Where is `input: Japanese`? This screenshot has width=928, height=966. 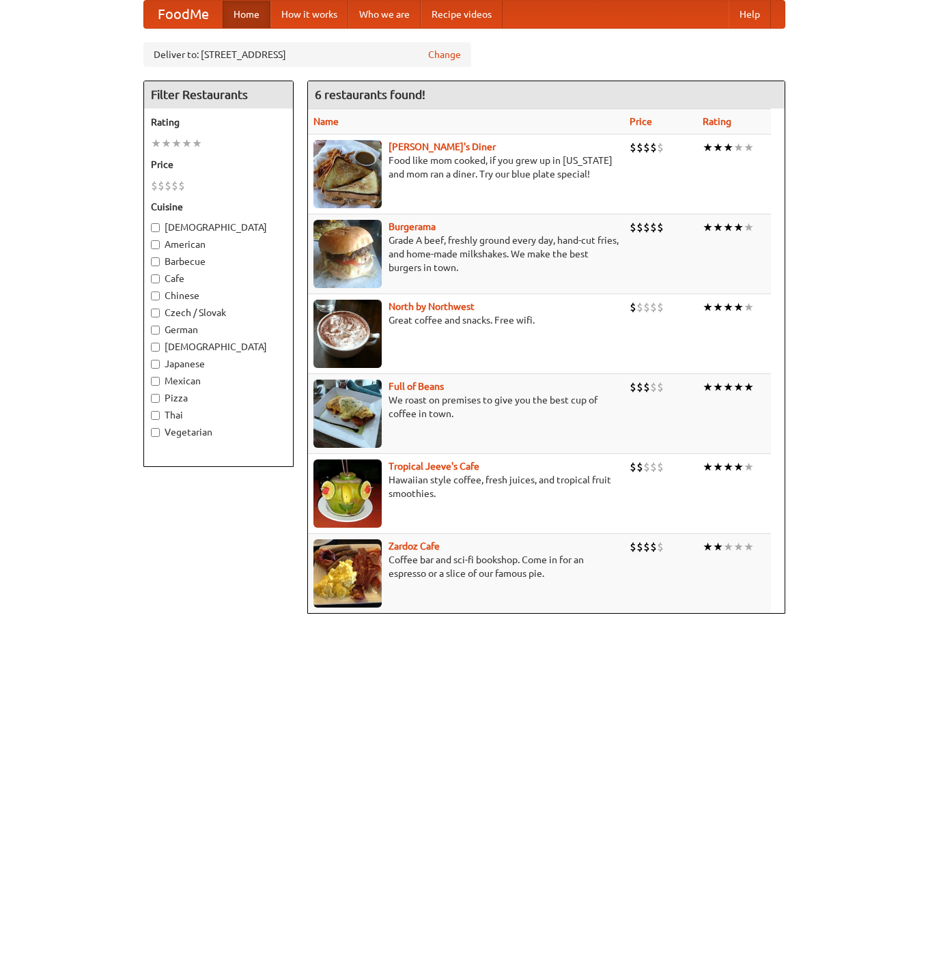
input: Japanese is located at coordinates (155, 364).